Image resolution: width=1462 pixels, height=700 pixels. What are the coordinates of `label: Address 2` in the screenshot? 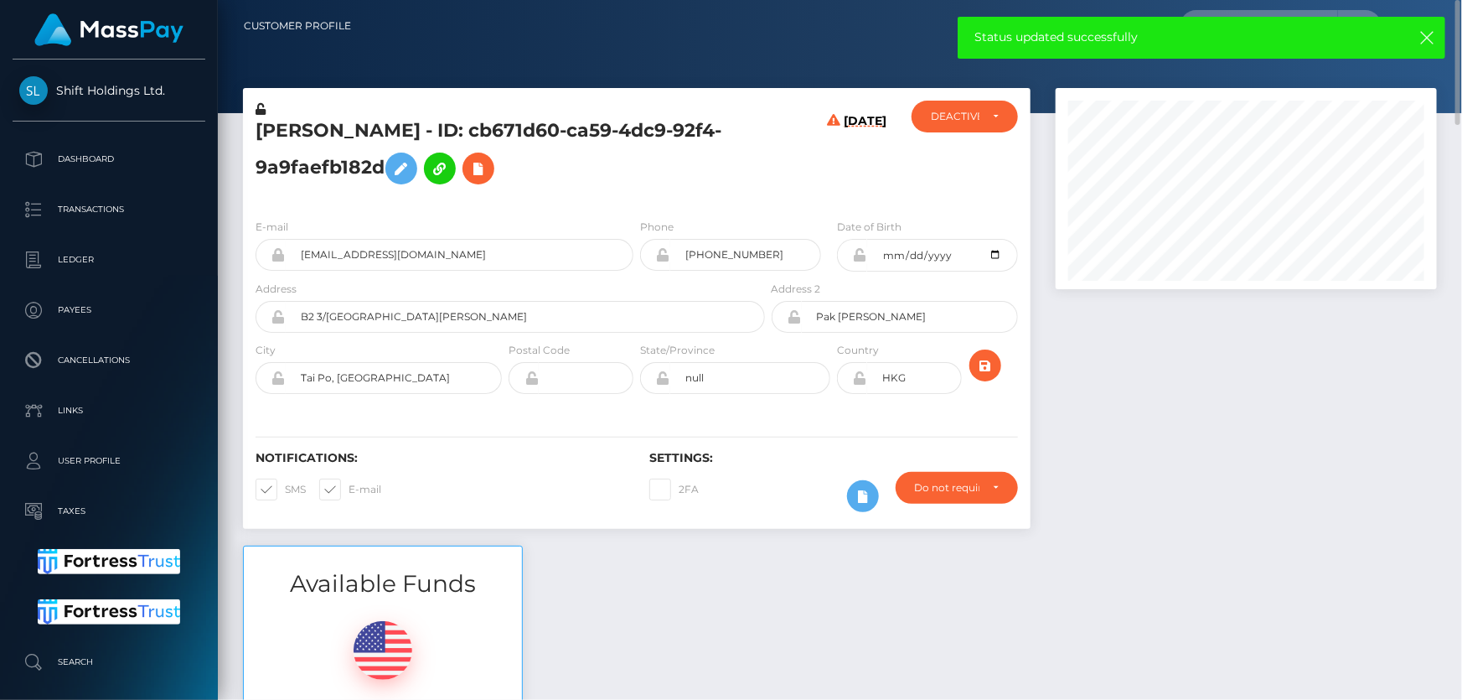 It's located at (796, 289).